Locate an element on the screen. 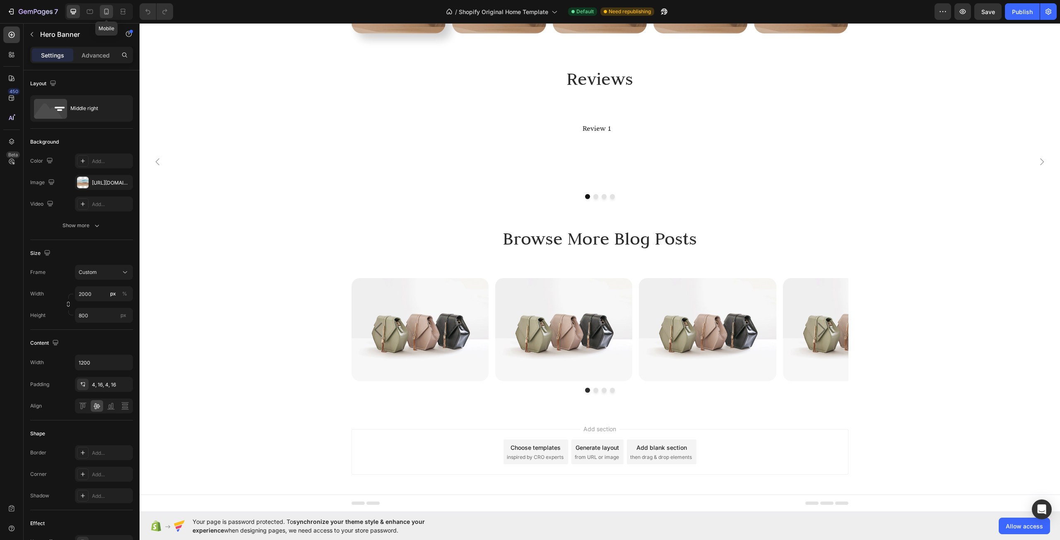  div: 4, 16, 4, 16 is located at coordinates (111, 385).